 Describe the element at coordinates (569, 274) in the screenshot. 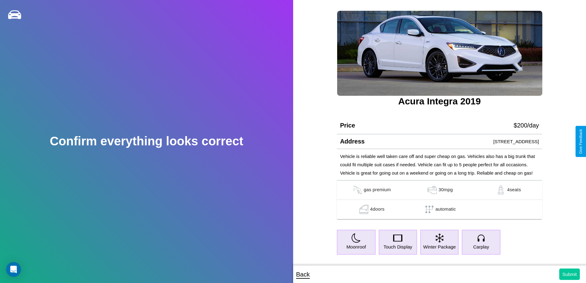

I see `button: Submit` at that location.